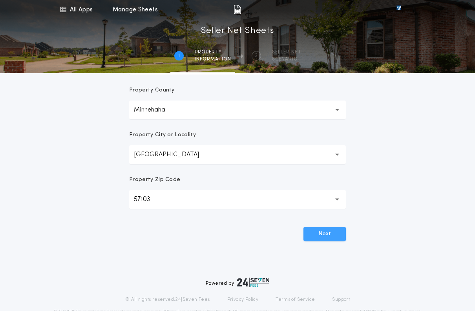 This screenshot has height=311, width=475. Describe the element at coordinates (237, 282) in the screenshot. I see `div: Powered by` at that location.